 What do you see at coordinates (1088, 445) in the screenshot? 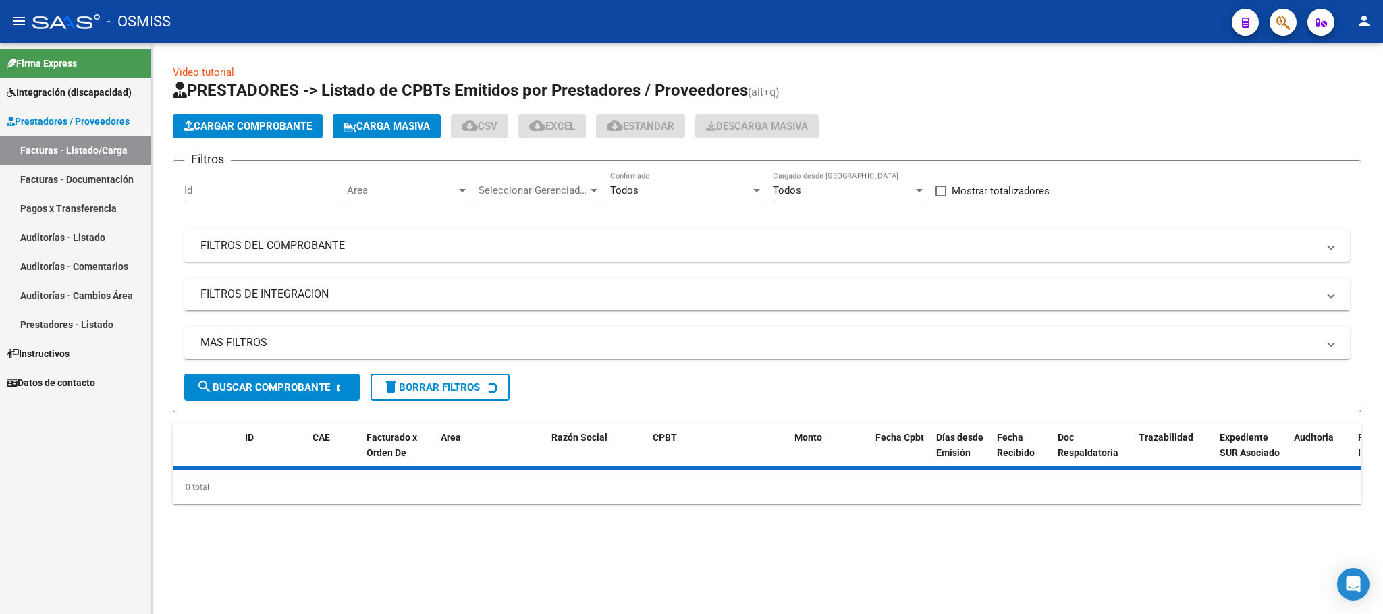
I see `span: Doc Respaldatoria` at bounding box center [1088, 445].